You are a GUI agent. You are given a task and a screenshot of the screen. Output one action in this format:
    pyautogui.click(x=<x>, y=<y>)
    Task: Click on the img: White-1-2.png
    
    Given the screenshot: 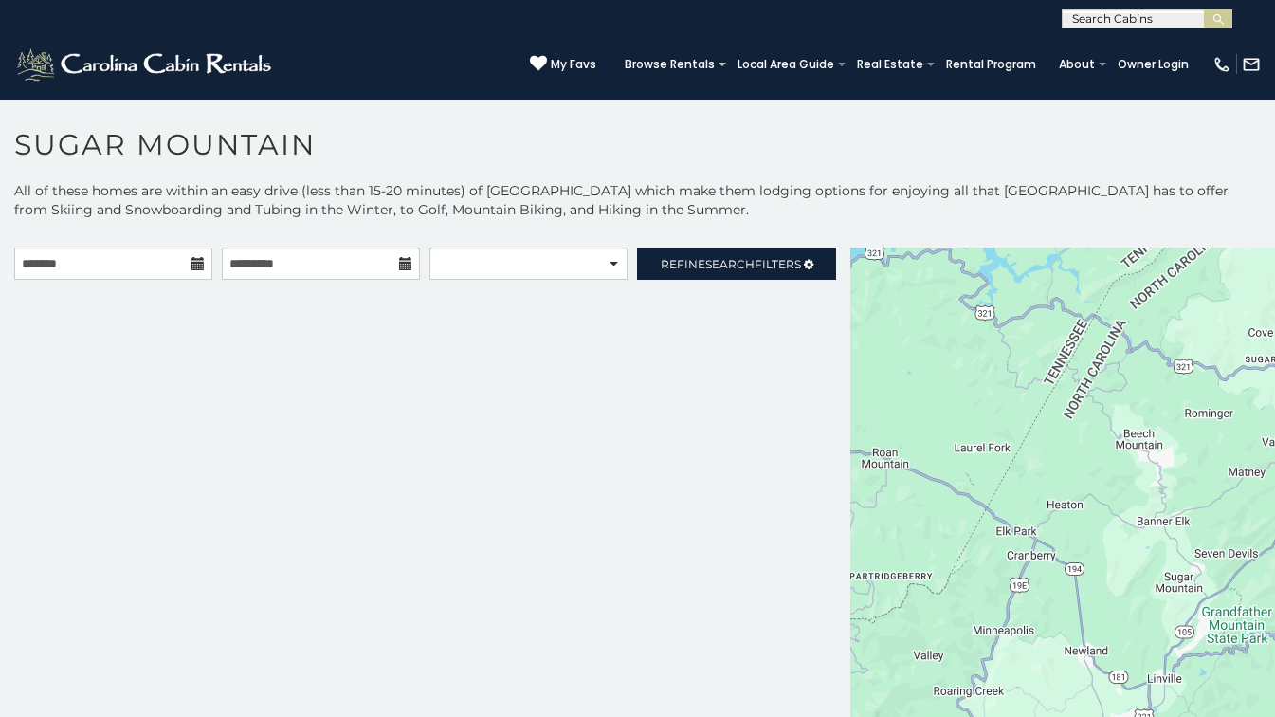 What is the action you would take?
    pyautogui.click(x=145, y=64)
    